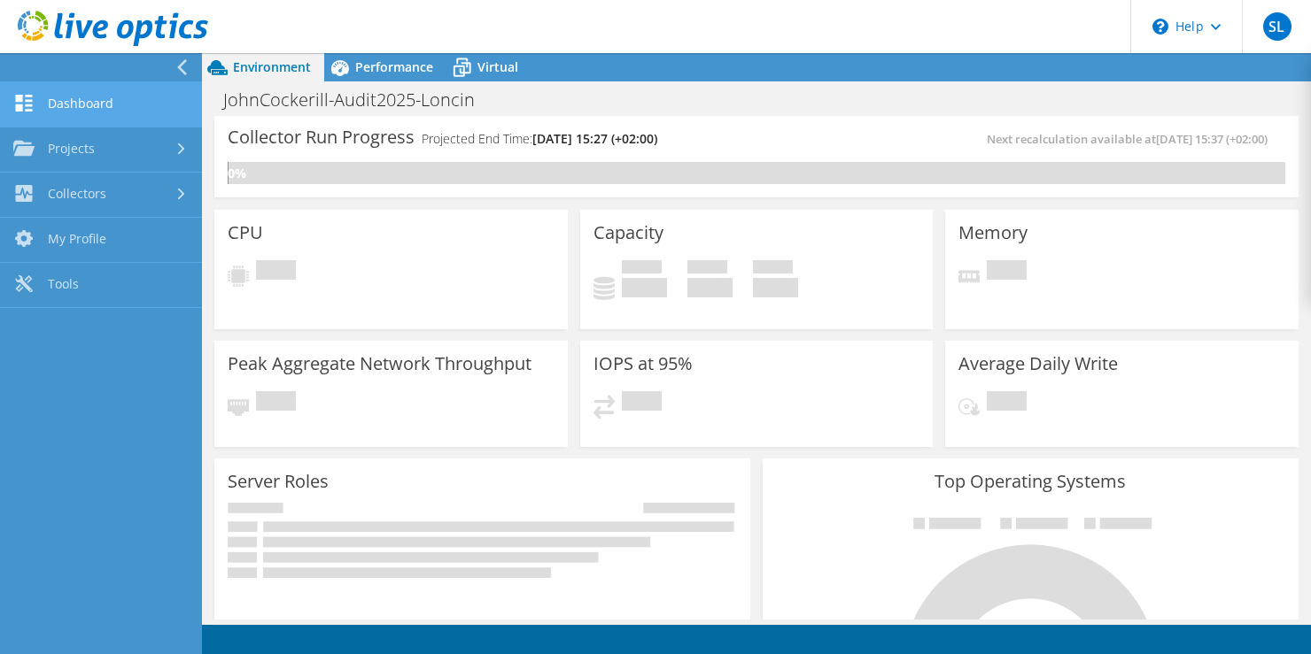  I want to click on h3: Top Operating Systems, so click(1030, 482).